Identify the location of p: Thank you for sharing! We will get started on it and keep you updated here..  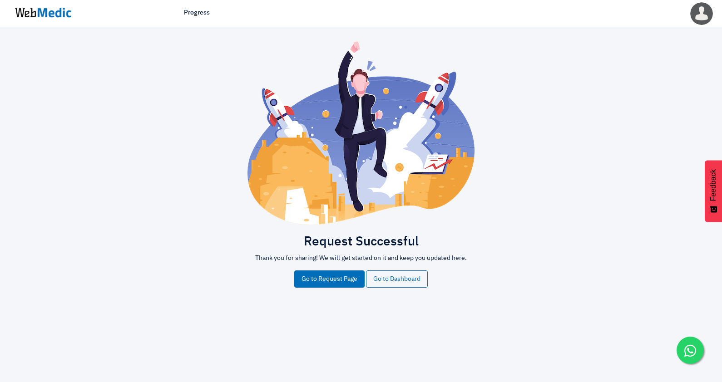
(361, 258).